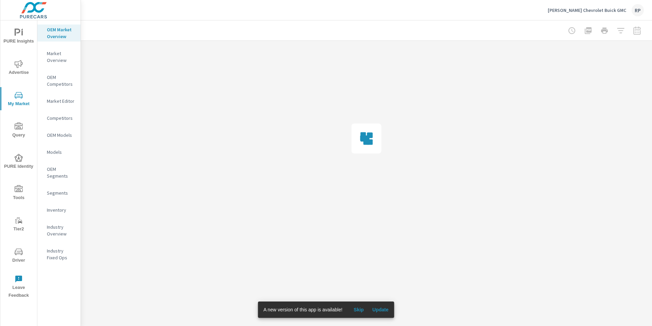  What do you see at coordinates (19, 287) in the screenshot?
I see `span: Leave Feedback` at bounding box center [19, 287].